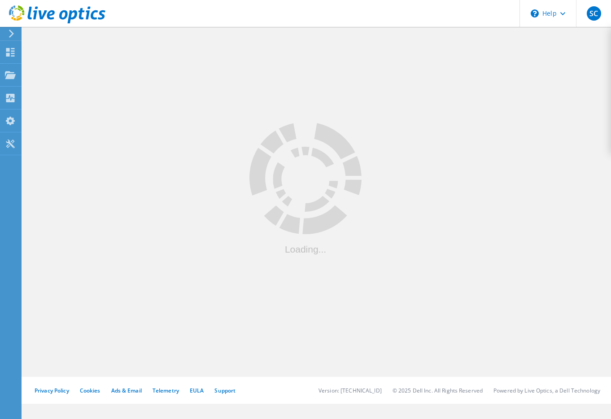 The width and height of the screenshot is (611, 419). I want to click on div: Loading..., so click(305, 249).